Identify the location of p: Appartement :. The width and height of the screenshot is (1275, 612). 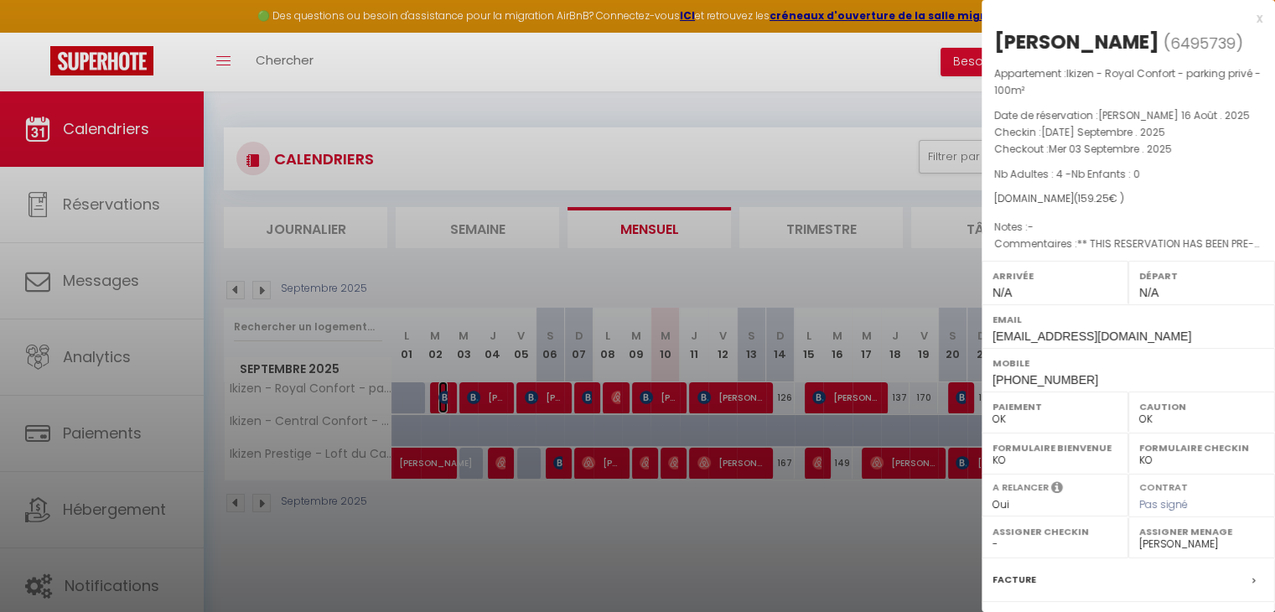
(1129, 82).